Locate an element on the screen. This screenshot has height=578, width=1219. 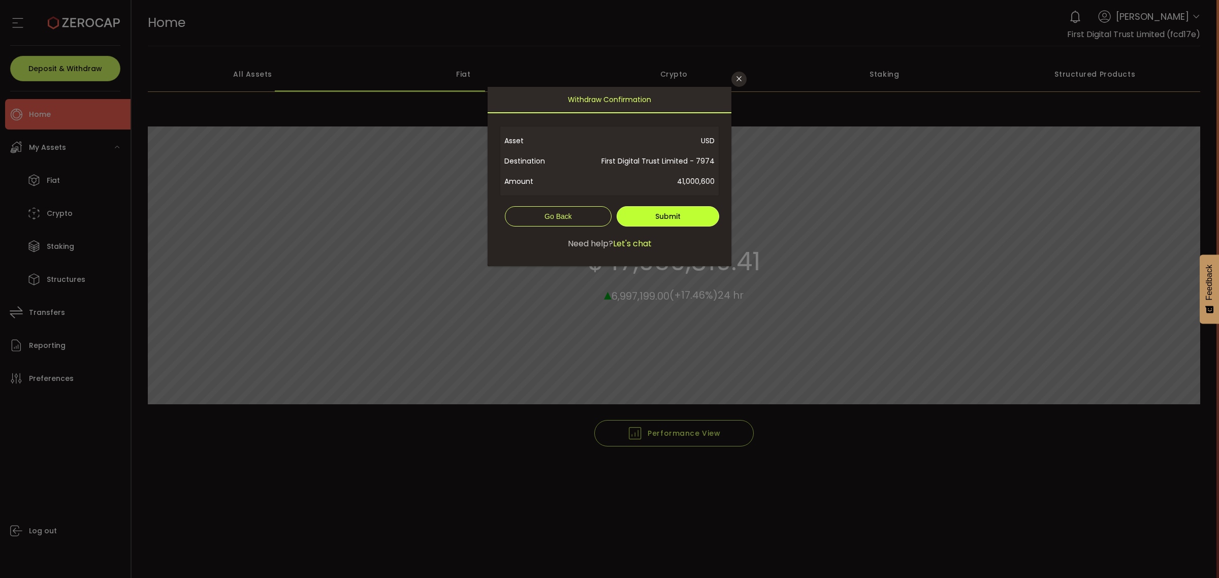
span: Let's chat is located at coordinates (632, 244).